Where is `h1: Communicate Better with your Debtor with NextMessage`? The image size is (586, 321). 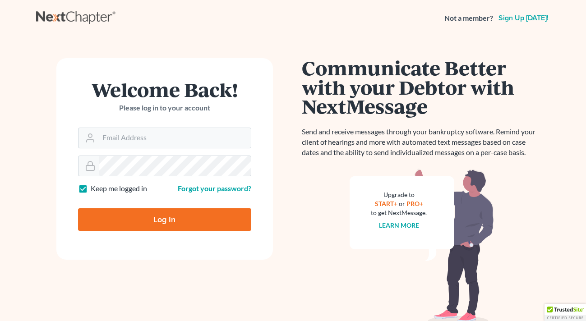
h1: Communicate Better with your Debtor with NextMessage is located at coordinates (422, 87).